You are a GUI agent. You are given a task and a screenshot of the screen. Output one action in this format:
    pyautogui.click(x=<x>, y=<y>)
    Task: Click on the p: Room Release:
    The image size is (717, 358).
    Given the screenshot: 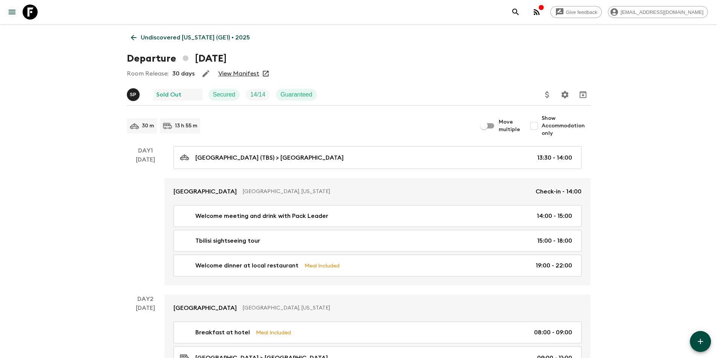 What is the action you would take?
    pyautogui.click(x=147, y=74)
    